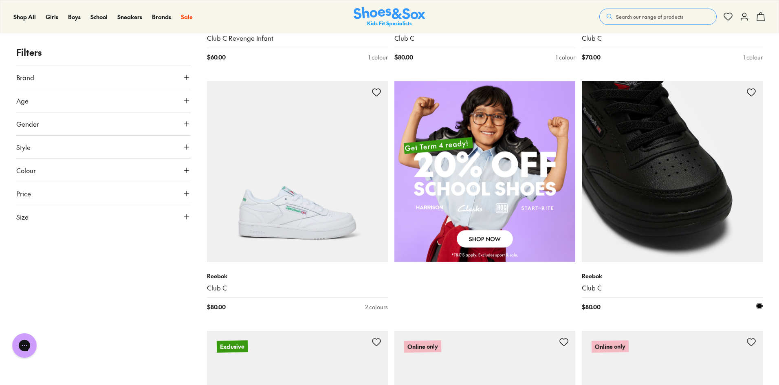  What do you see at coordinates (24, 17) in the screenshot?
I see `span: Shop All` at bounding box center [24, 17].